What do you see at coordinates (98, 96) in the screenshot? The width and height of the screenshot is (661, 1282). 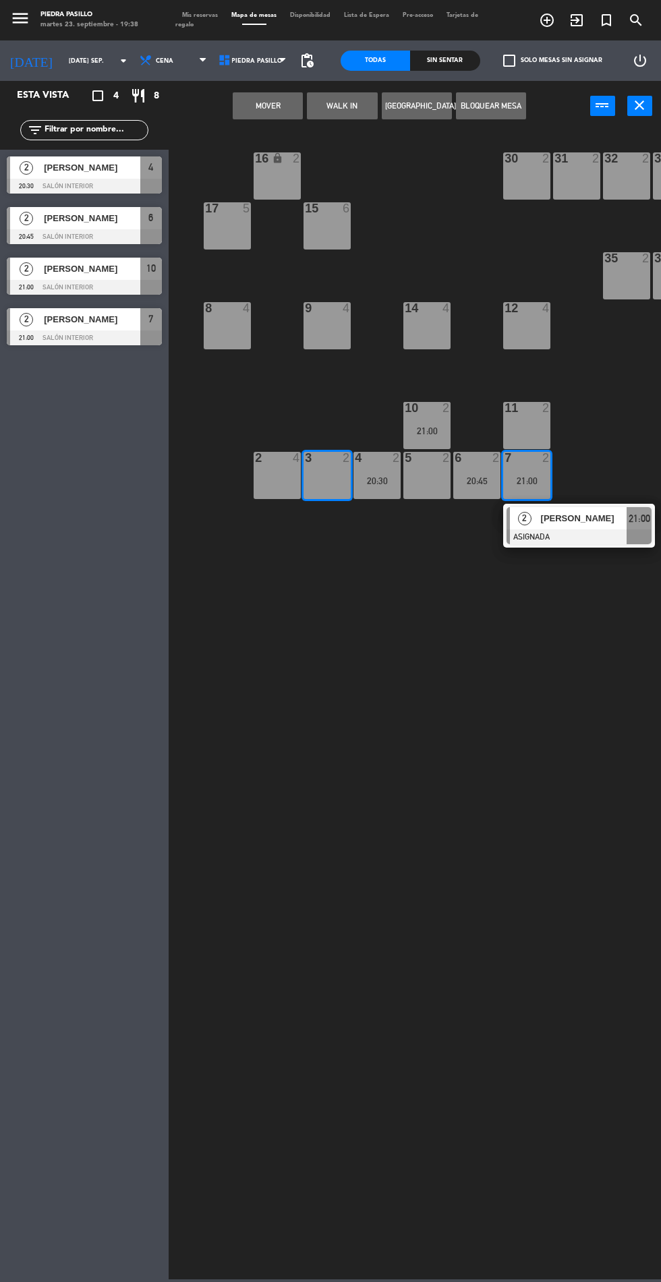 I see `i: crop_square` at bounding box center [98, 96].